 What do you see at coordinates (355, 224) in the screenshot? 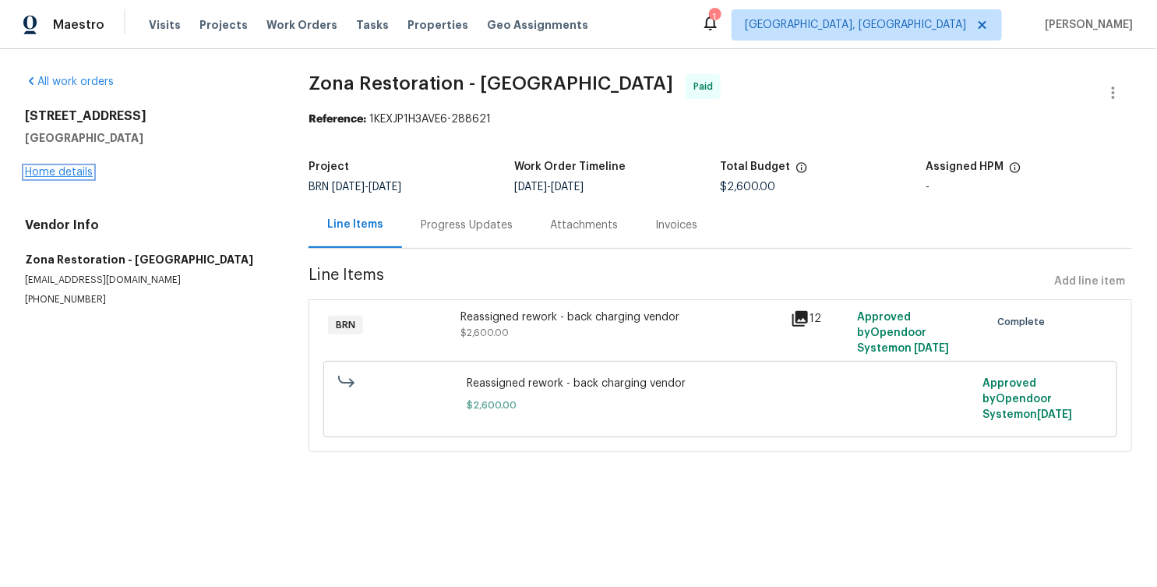
I see `div: Line Items` at bounding box center [355, 224].